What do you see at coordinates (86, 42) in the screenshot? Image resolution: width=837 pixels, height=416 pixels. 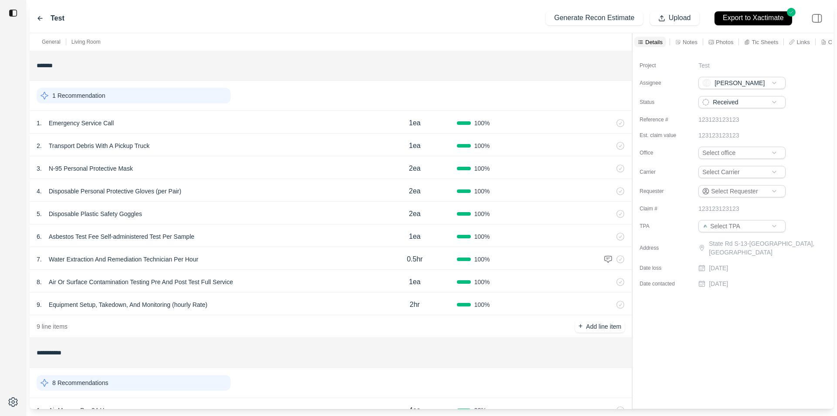 I see `p: Living Room` at bounding box center [86, 42].